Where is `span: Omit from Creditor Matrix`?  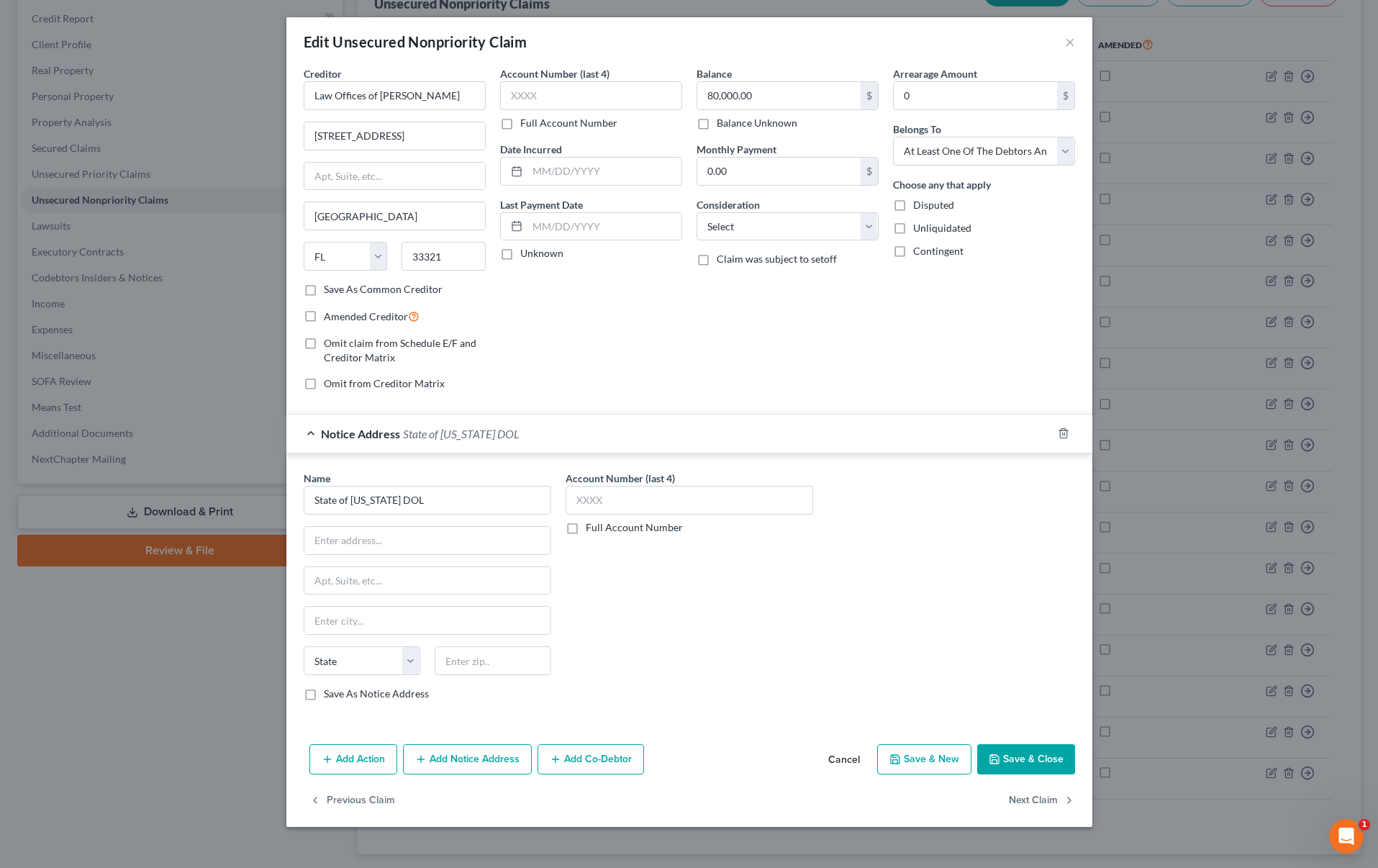 span: Omit from Creditor Matrix is located at coordinates (384, 382).